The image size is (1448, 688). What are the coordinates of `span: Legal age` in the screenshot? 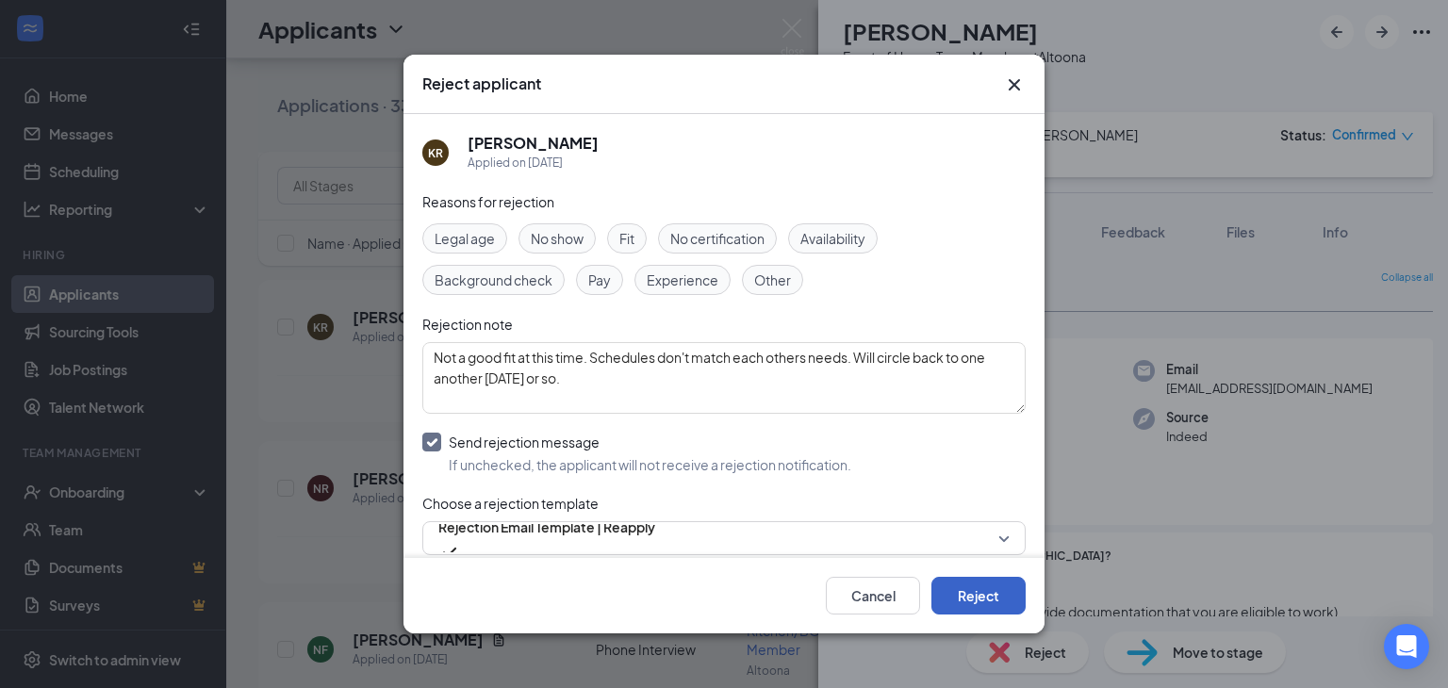 It's located at (465, 239).